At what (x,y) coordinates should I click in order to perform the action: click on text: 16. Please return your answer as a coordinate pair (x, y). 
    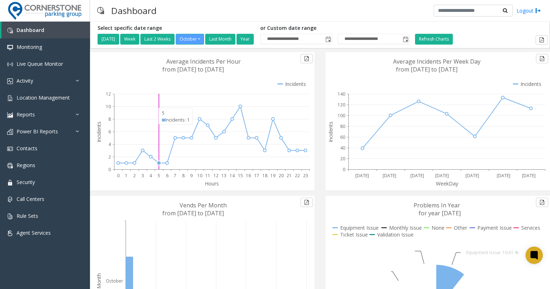
    Looking at the image, I should click on (248, 176).